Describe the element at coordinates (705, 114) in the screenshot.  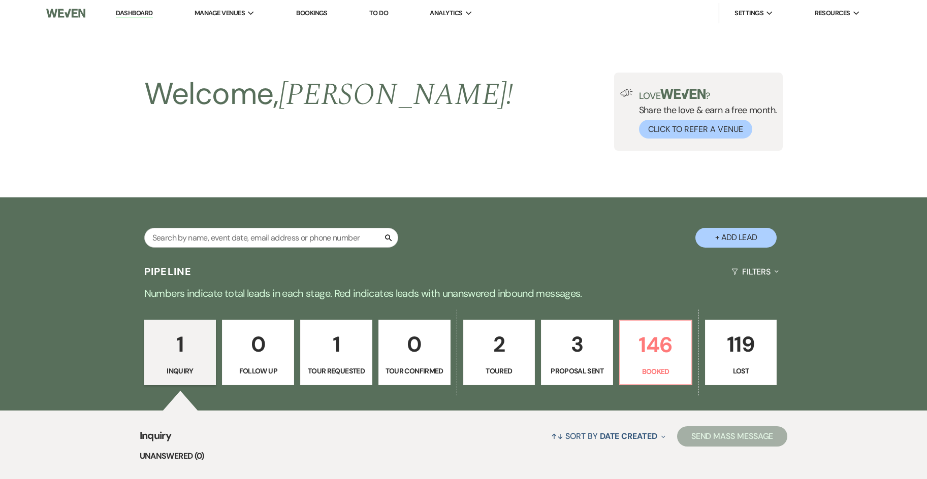
I see `div: Share the love & earn a free month.` at that location.